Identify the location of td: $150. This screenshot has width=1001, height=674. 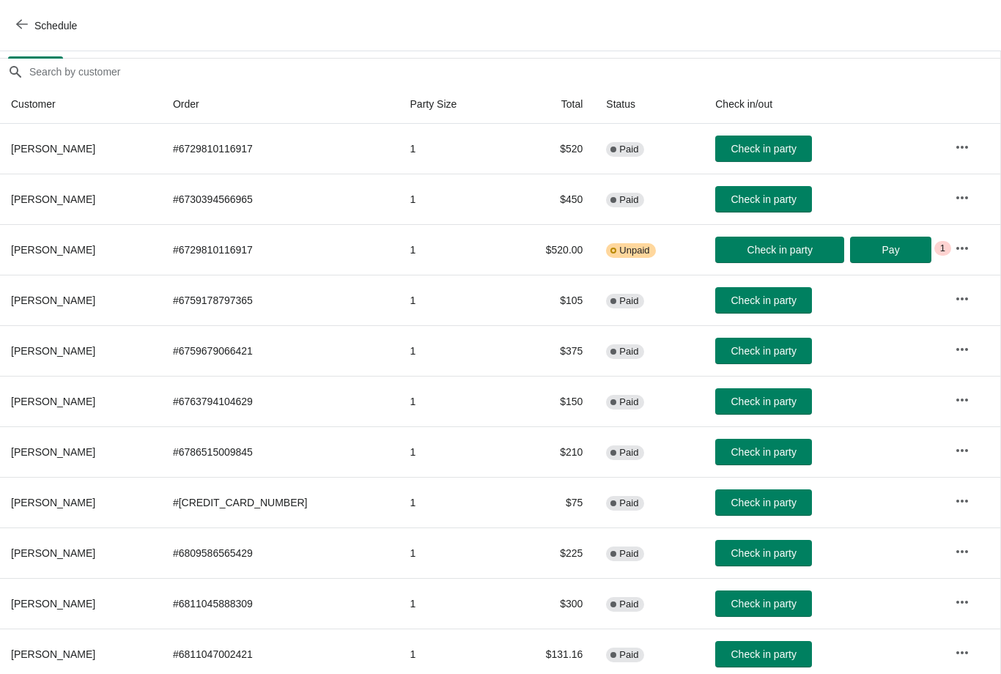
(549, 401).